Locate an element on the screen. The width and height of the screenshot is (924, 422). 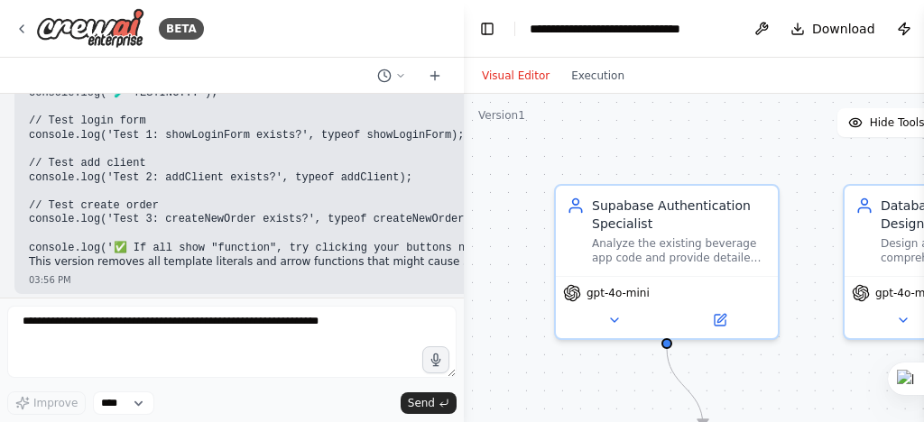
span: Send is located at coordinates (421, 403).